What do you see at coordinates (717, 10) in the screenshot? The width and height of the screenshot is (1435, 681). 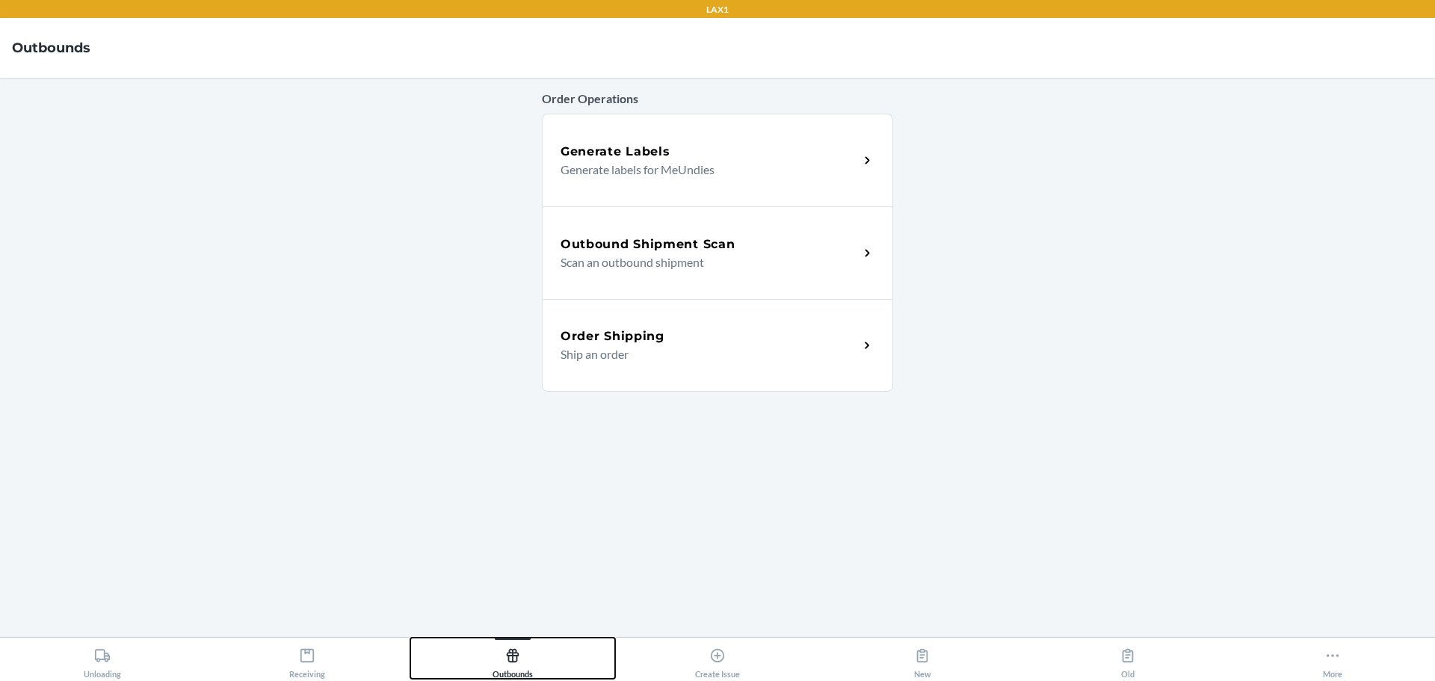 I see `p: LAX1` at bounding box center [717, 10].